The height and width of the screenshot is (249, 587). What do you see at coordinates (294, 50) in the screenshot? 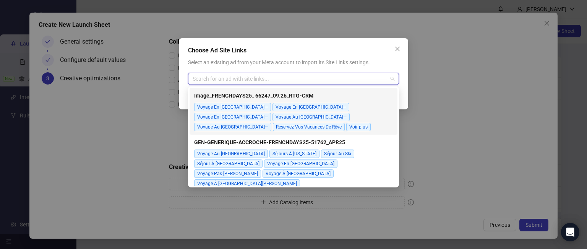
I see `div: Choose Ad Site Links` at bounding box center [294, 50].